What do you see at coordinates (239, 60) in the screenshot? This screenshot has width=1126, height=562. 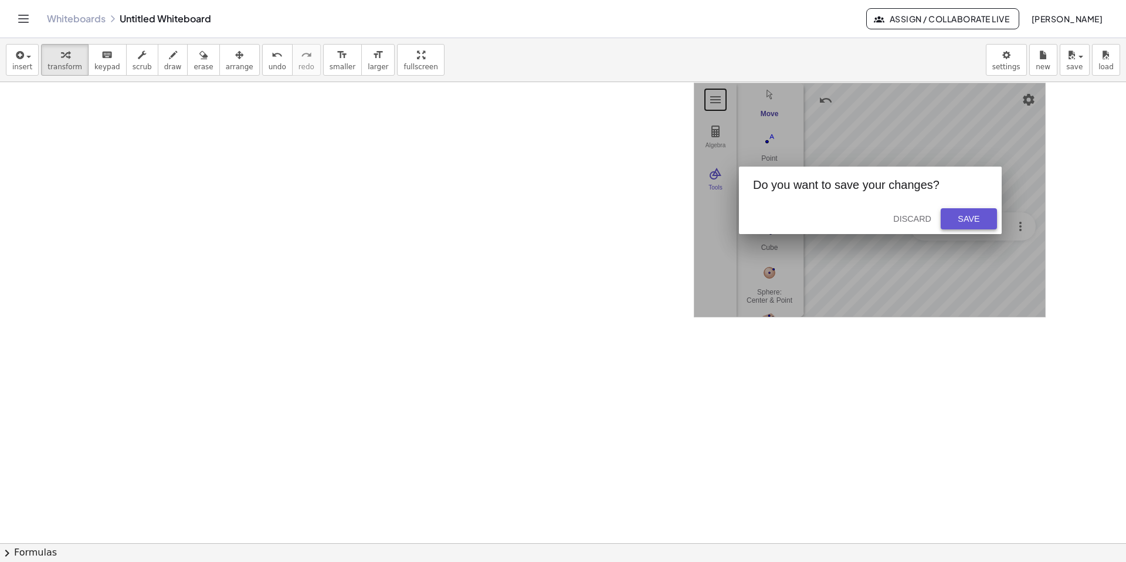 I see `button: arrange` at bounding box center [239, 60].